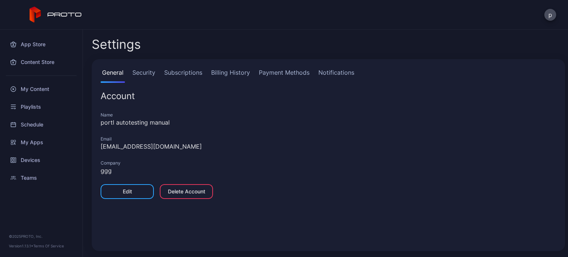 The image size is (568, 257). What do you see at coordinates (284, 75) in the screenshot?
I see `a: Payment Methods` at bounding box center [284, 75].